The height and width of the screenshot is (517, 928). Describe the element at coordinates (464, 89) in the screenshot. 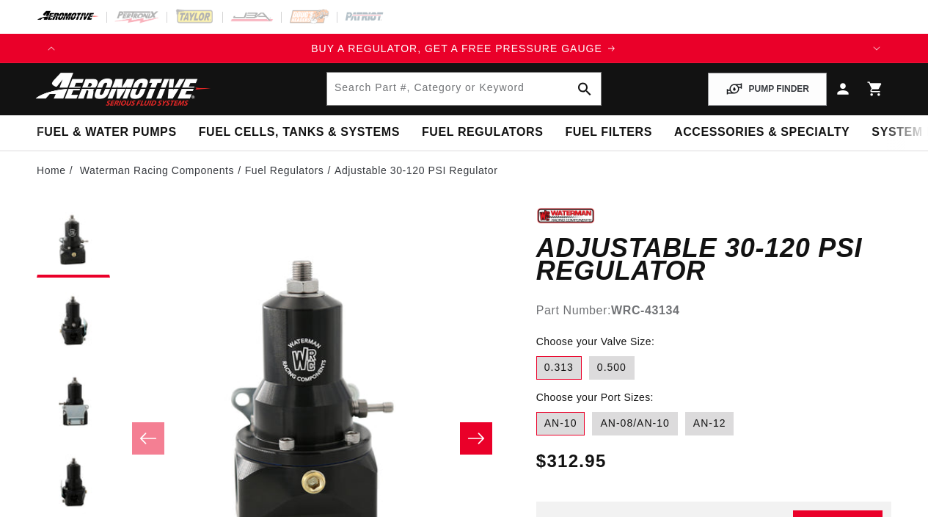

I see `input: Search by Part Number, Category or Keyword` at that location.